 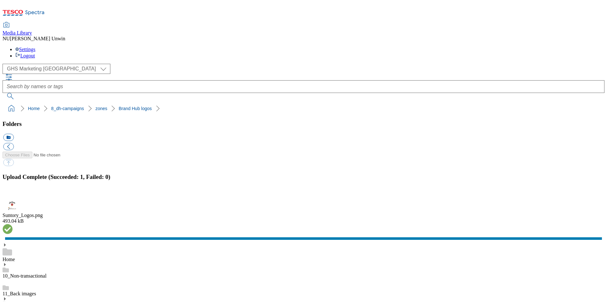 I want to click on a: Media Library, so click(x=17, y=29).